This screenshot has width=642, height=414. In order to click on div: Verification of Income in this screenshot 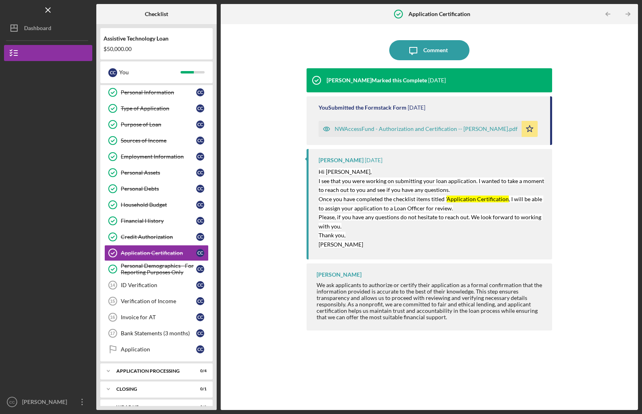, I will do `click(159, 301)`.